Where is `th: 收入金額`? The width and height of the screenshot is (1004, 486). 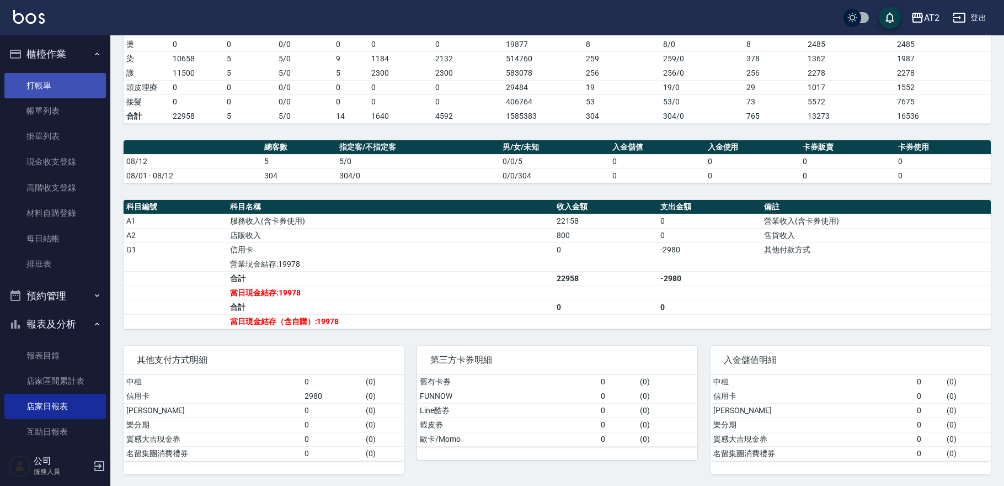 th: 收入金額 is located at coordinates (606, 207).